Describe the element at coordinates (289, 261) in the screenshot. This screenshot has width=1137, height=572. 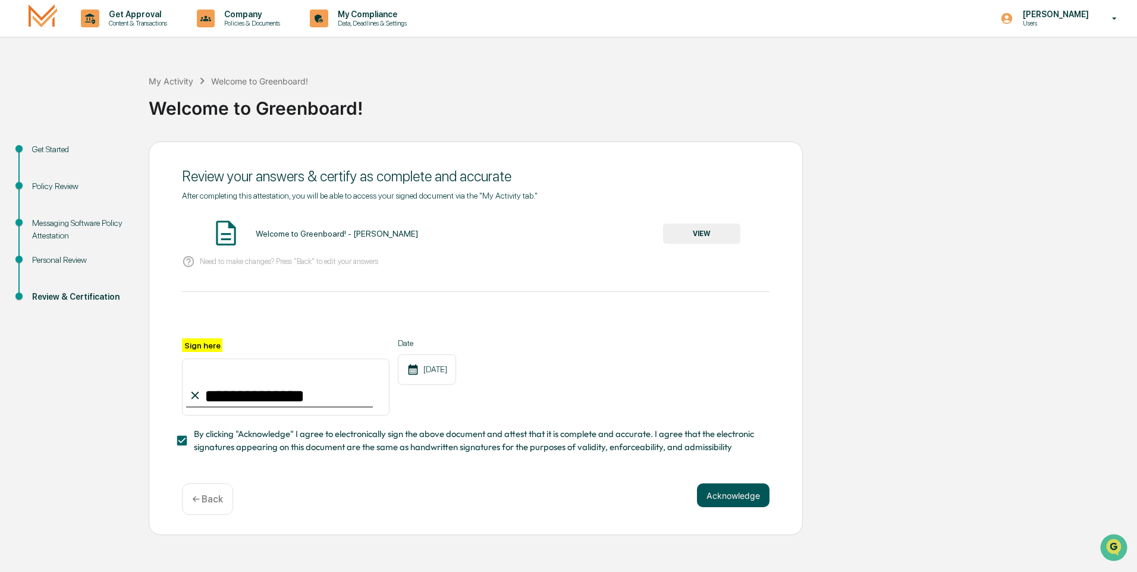
I see `p: Need to make changes? Press "Back" to edit your answers` at that location.